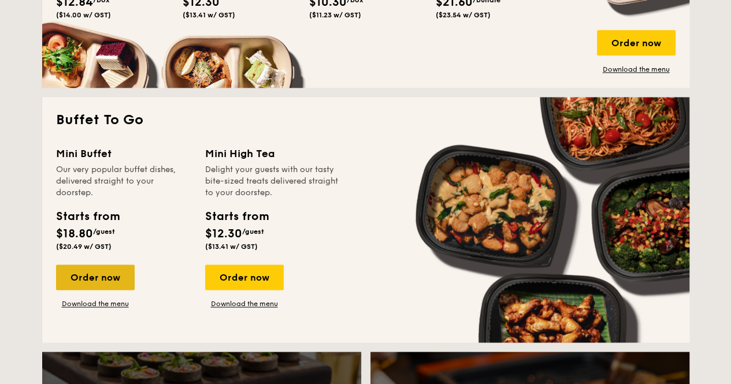  Describe the element at coordinates (273, 154) in the screenshot. I see `div: Mini High Tea` at that location.